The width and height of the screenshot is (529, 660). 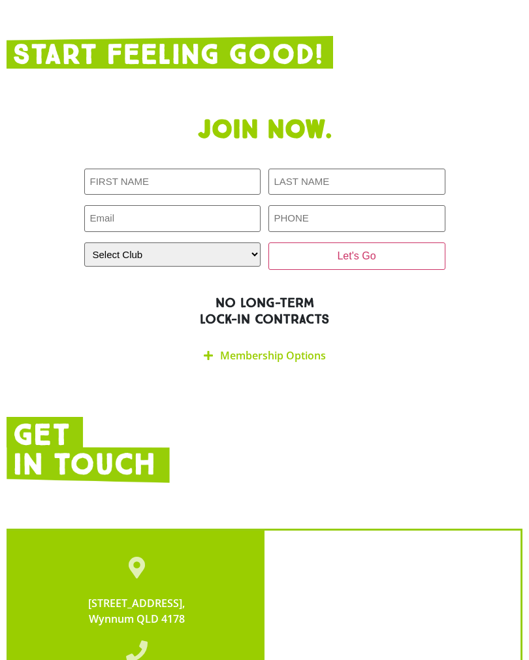 What do you see at coordinates (265, 130) in the screenshot?
I see `h1: Join now.` at bounding box center [265, 130].